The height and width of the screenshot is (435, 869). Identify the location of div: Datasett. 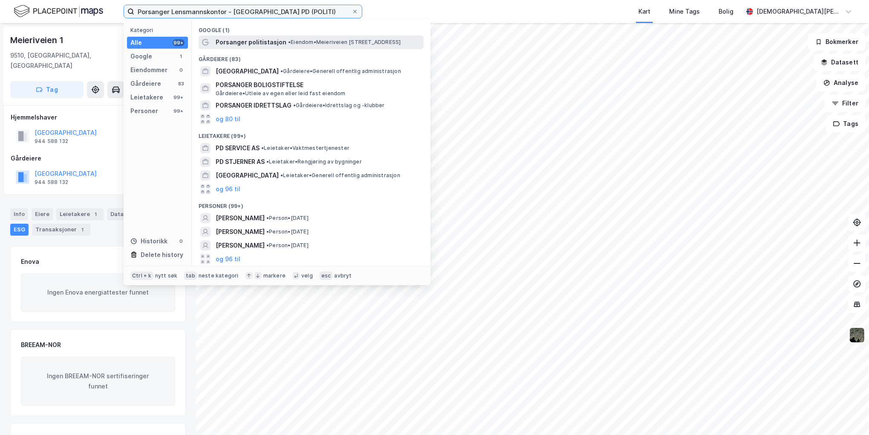
(123, 214).